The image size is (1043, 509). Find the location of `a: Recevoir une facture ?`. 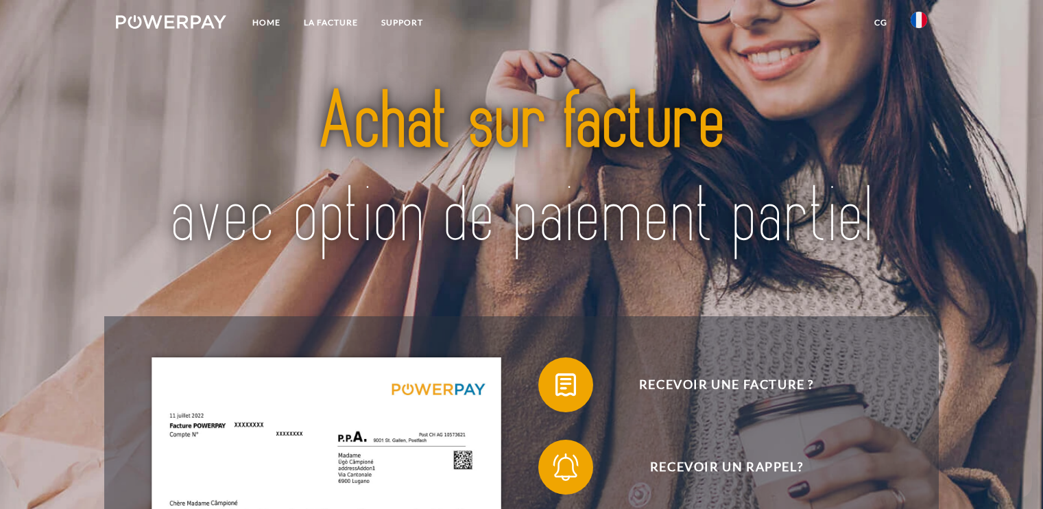

a: Recevoir une facture ? is located at coordinates (716, 385).